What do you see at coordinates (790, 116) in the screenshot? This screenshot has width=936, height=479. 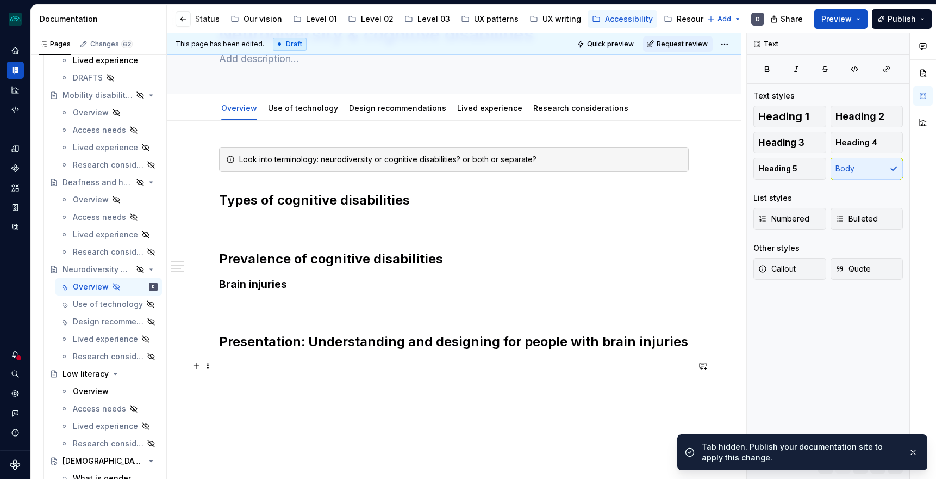 I see `button: Heading 1` at bounding box center [790, 116].